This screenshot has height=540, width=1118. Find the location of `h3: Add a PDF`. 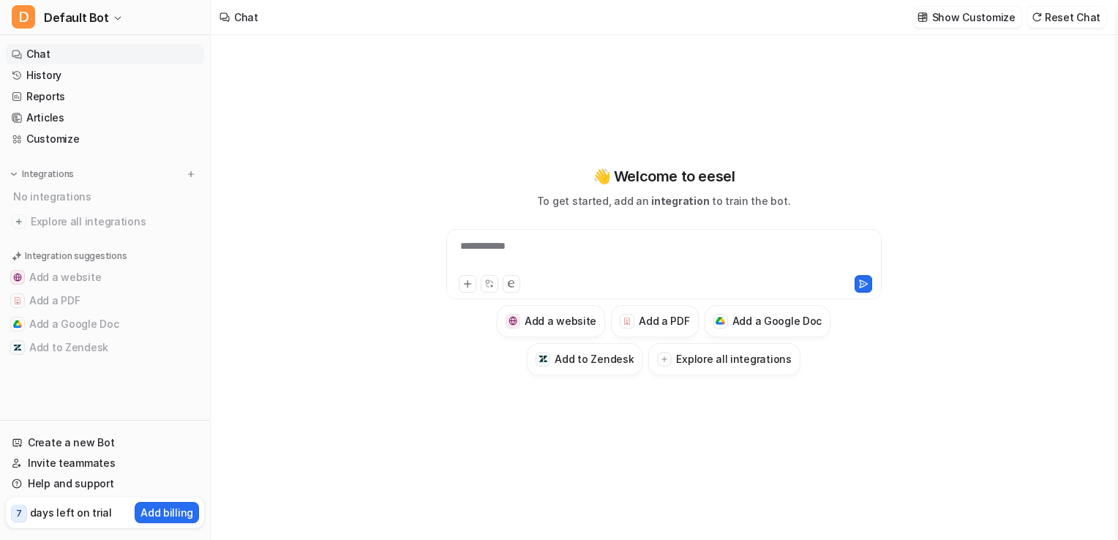

h3: Add a PDF is located at coordinates (664, 320).